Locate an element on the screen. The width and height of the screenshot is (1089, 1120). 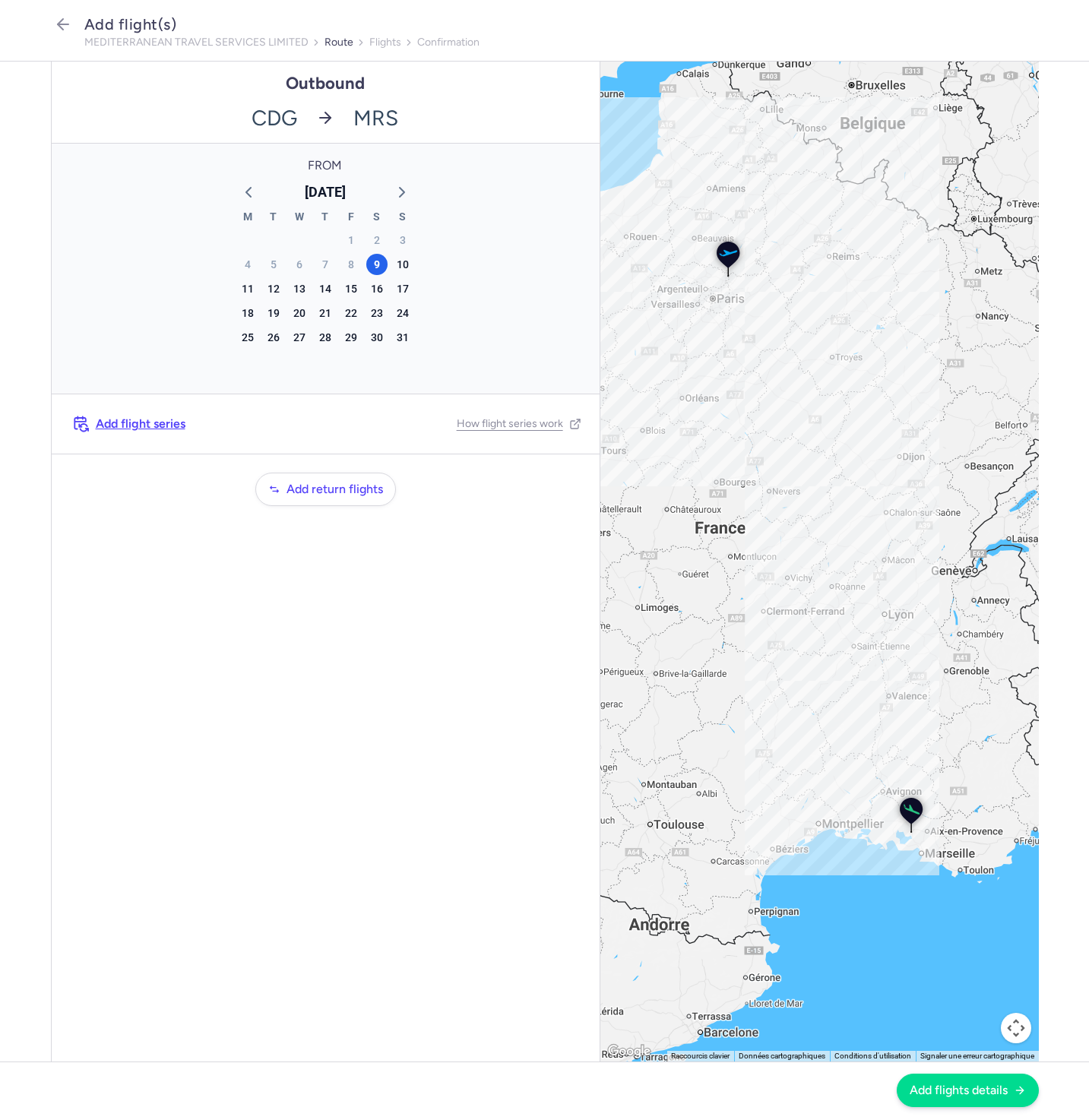
button: confirmation is located at coordinates (448, 42).